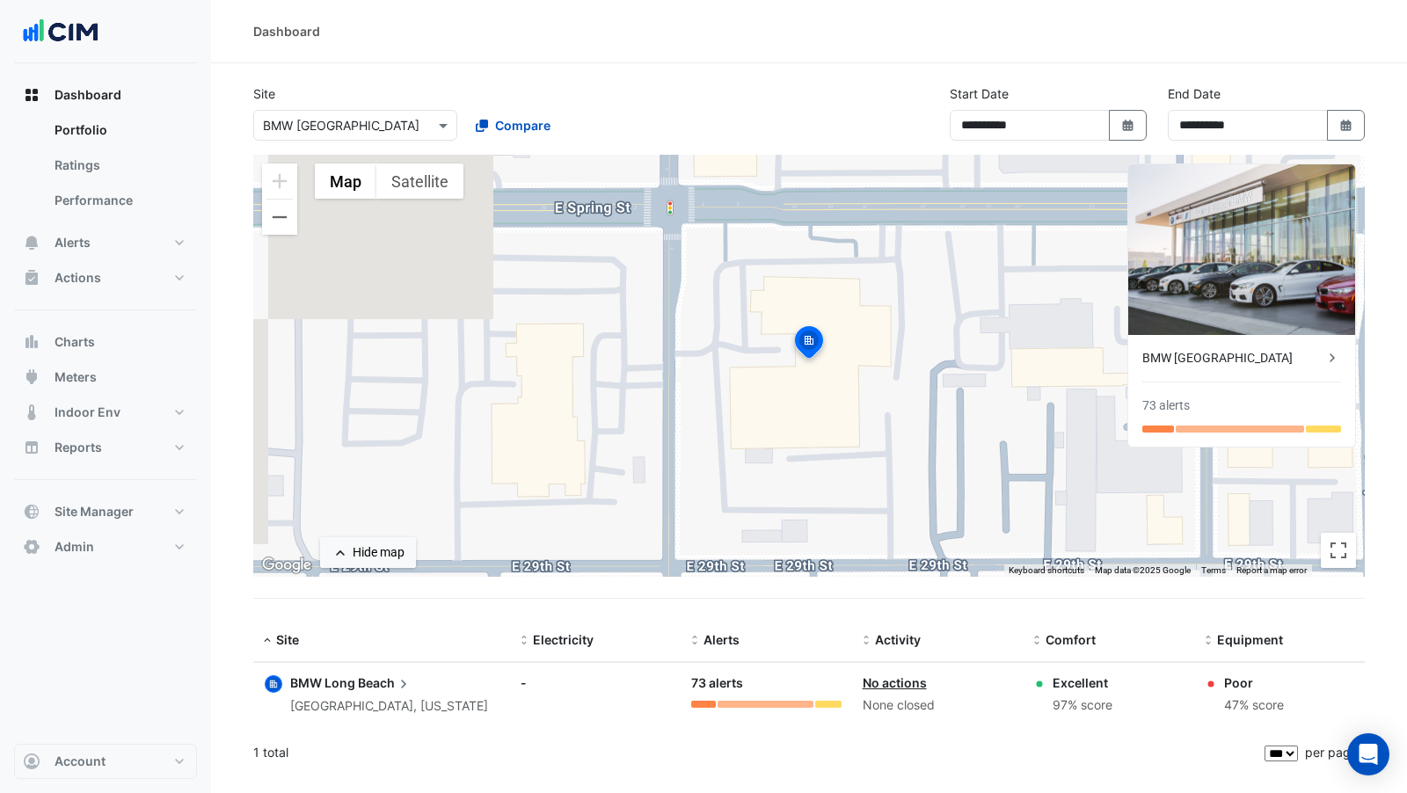 This screenshot has width=1407, height=793. What do you see at coordinates (32, 278) in the screenshot?
I see `app-icon: Actions` at bounding box center [32, 278].